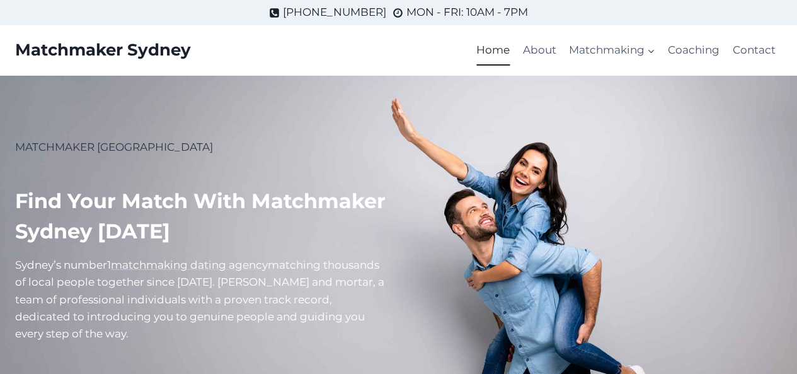  Describe the element at coordinates (694, 50) in the screenshot. I see `a: Coaching` at that location.